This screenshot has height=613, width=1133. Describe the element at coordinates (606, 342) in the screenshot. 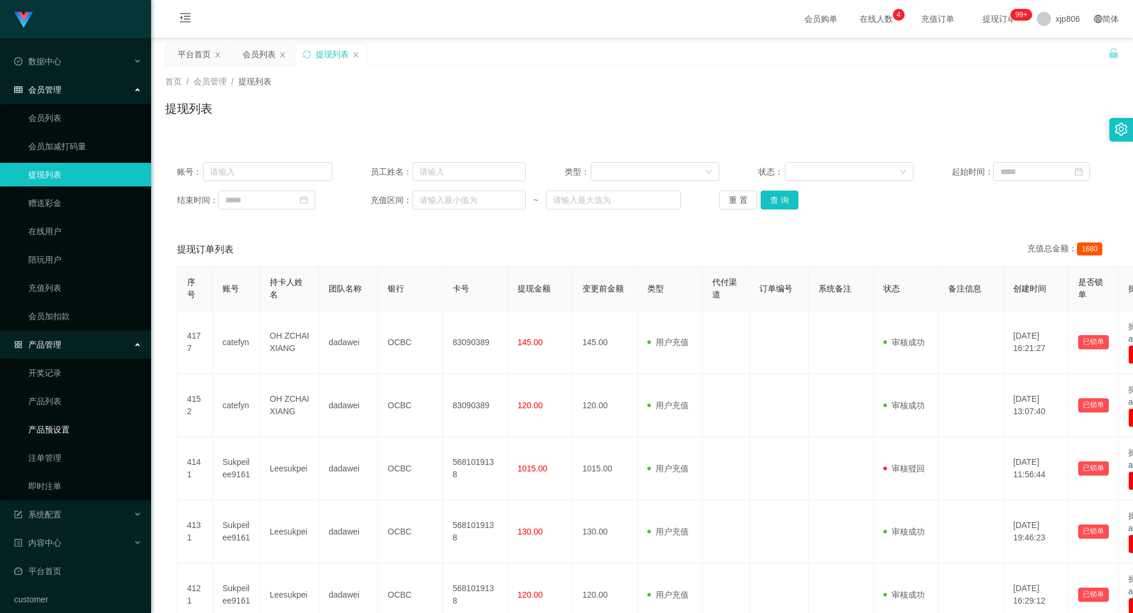

I see `td: 145.00` at that location.